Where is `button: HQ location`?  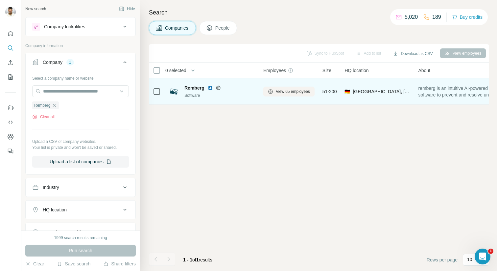
button: HQ location is located at coordinates (81, 209).